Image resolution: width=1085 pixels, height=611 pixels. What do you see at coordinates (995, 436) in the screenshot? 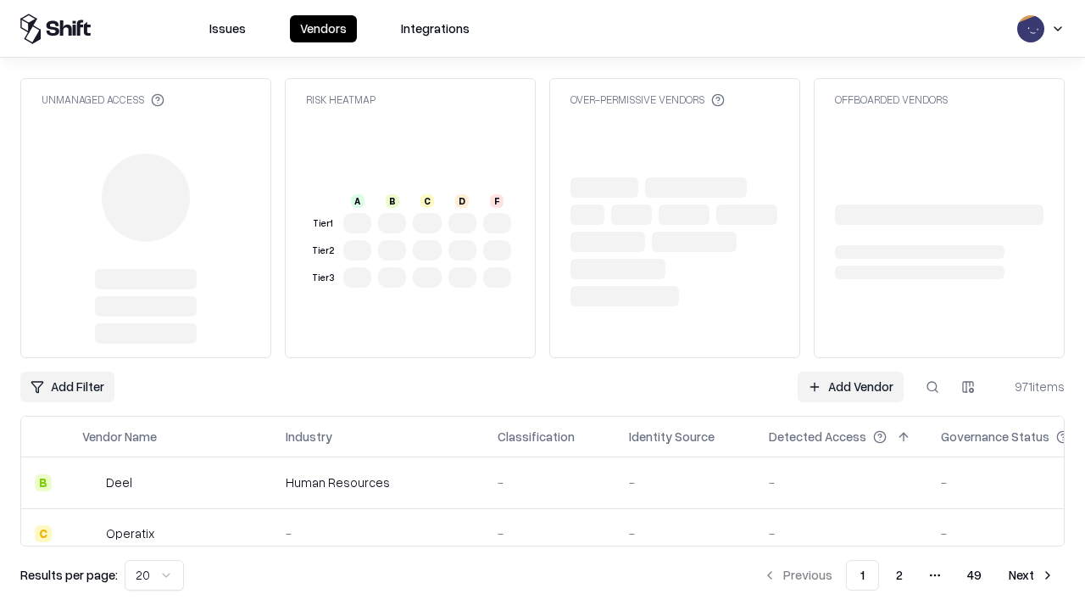
I see `div: Governance Status` at bounding box center [995, 436].